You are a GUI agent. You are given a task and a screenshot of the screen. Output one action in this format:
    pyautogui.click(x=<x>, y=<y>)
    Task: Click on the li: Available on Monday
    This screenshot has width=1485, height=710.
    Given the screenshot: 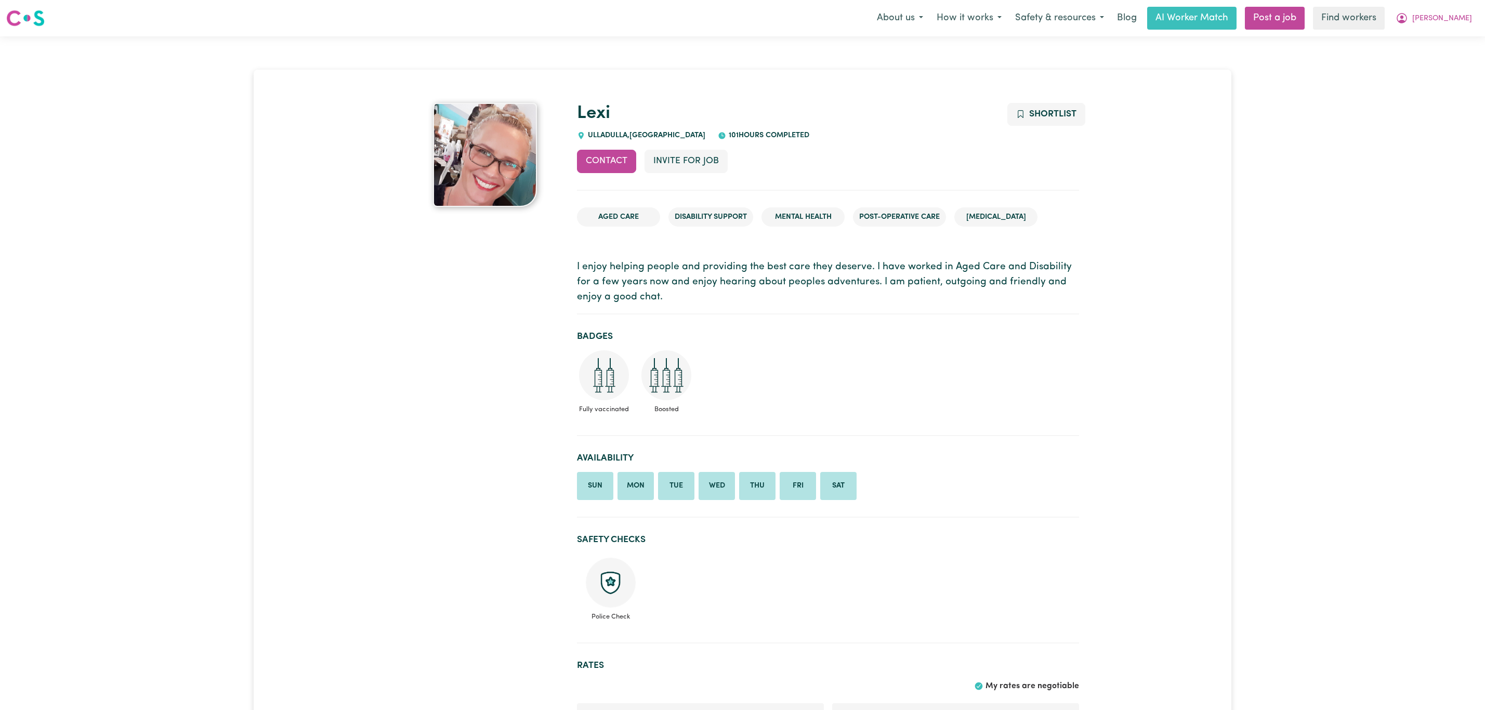 What is the action you would take?
    pyautogui.click(x=636, y=486)
    